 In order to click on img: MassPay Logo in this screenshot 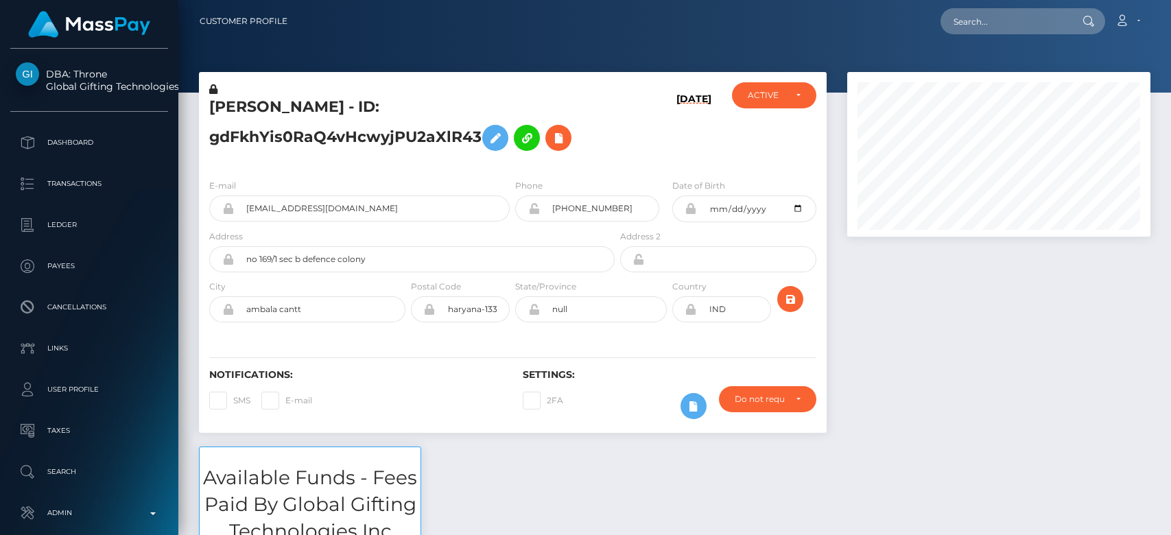, I will do `click(89, 24)`.